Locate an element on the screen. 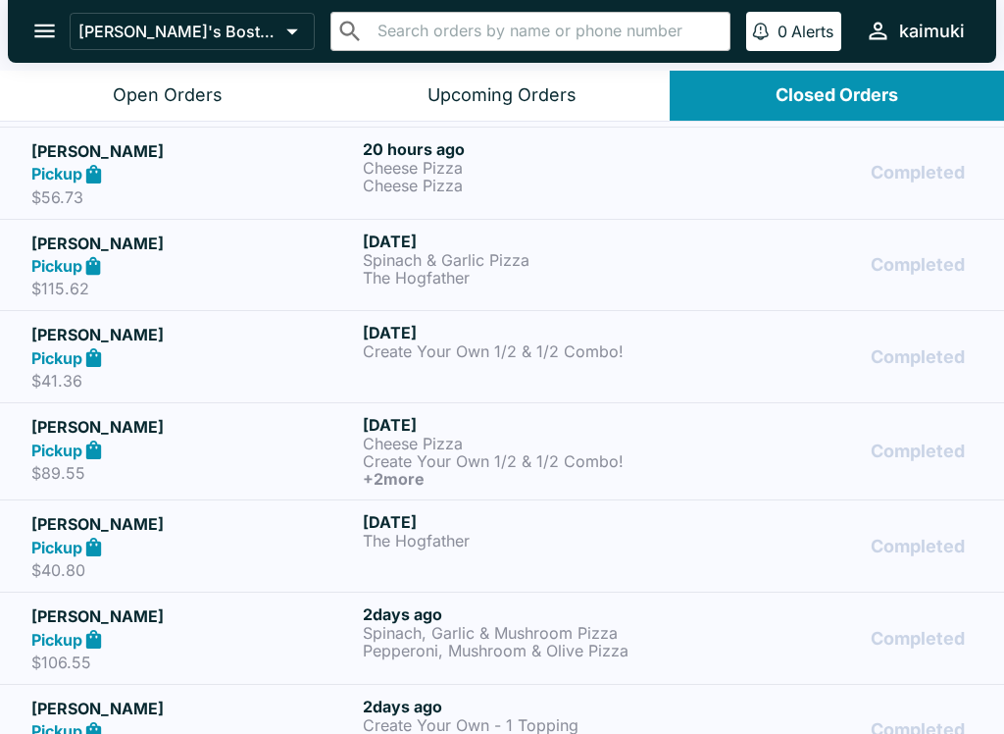 Image resolution: width=1004 pixels, height=734 pixels. input: Search orders by name or phone number is located at coordinates (546, 31).